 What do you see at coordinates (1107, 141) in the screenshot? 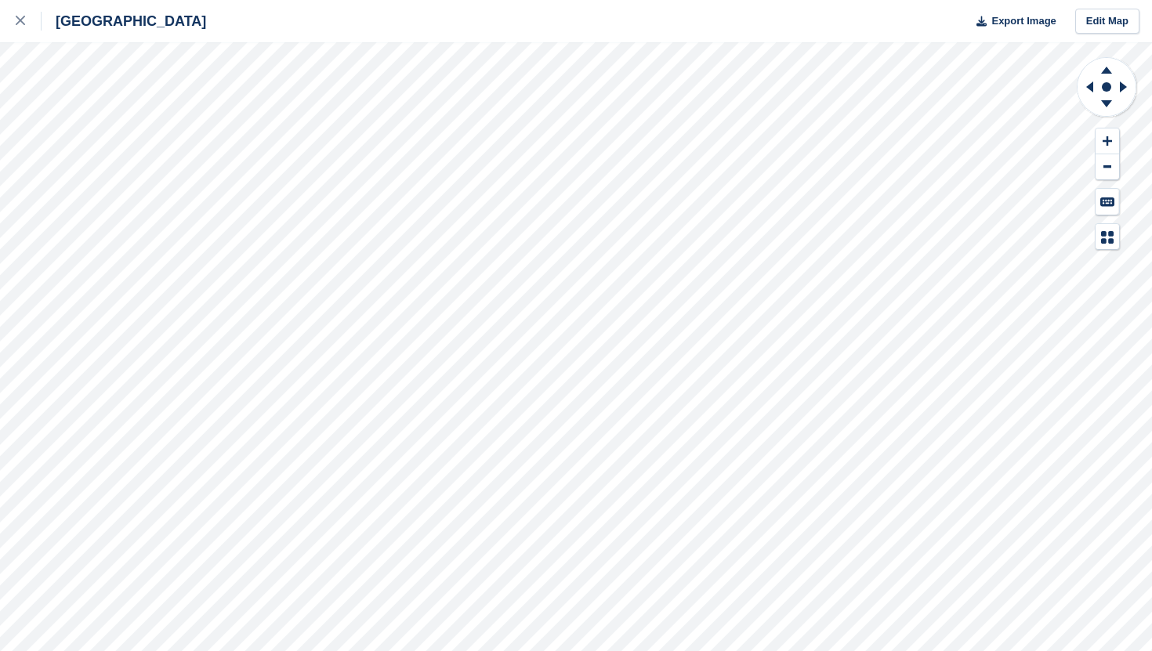
I see `button: Zoom In` at bounding box center [1107, 141].